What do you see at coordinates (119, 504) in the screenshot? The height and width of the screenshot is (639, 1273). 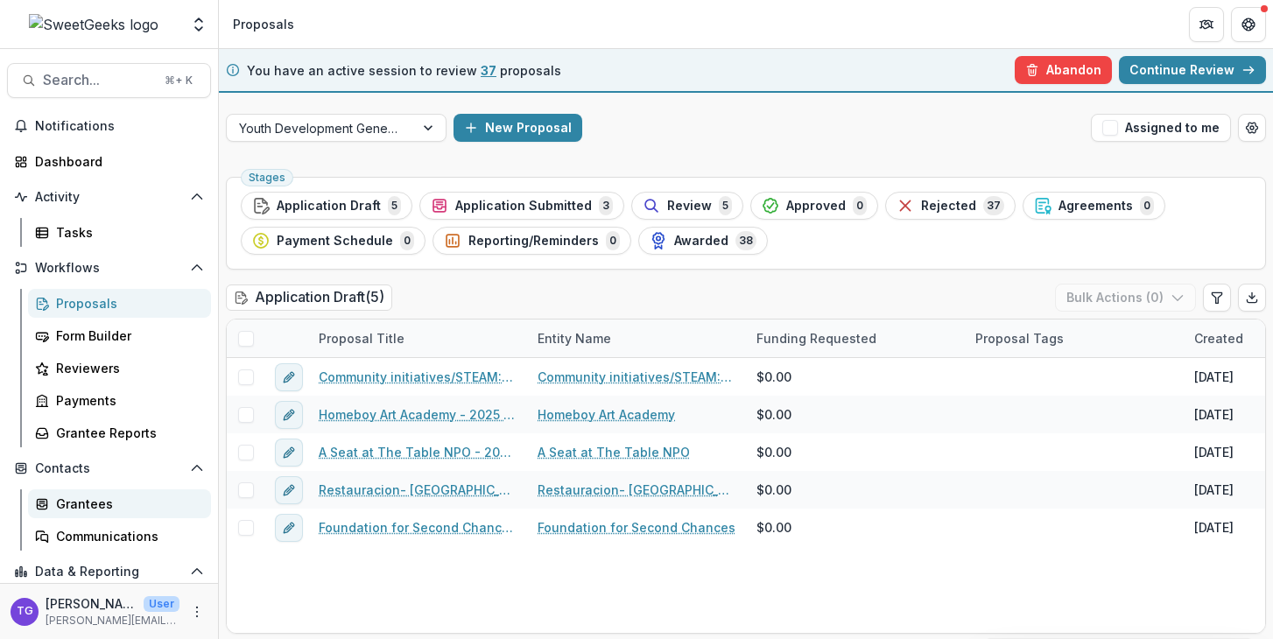 I see `a: Grantees` at bounding box center [119, 504].